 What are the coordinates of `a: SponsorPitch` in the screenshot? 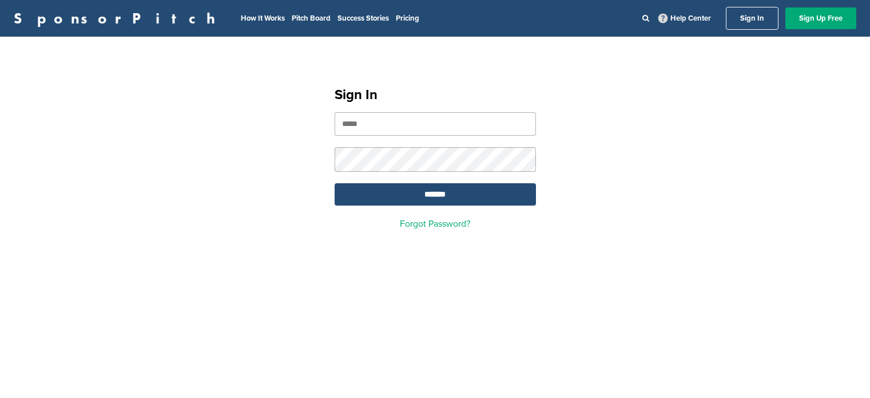 It's located at (118, 18).